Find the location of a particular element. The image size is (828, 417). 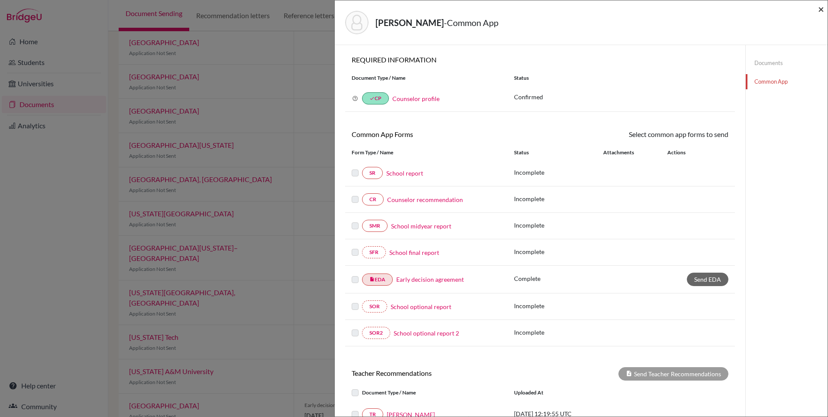

a: SOR2 is located at coordinates (376, 333).